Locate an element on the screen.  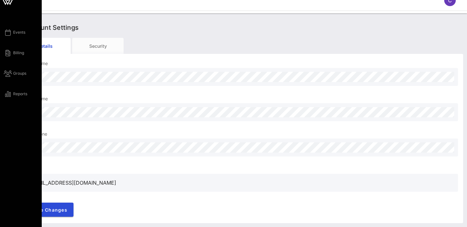
a: Reports is located at coordinates (15, 94).